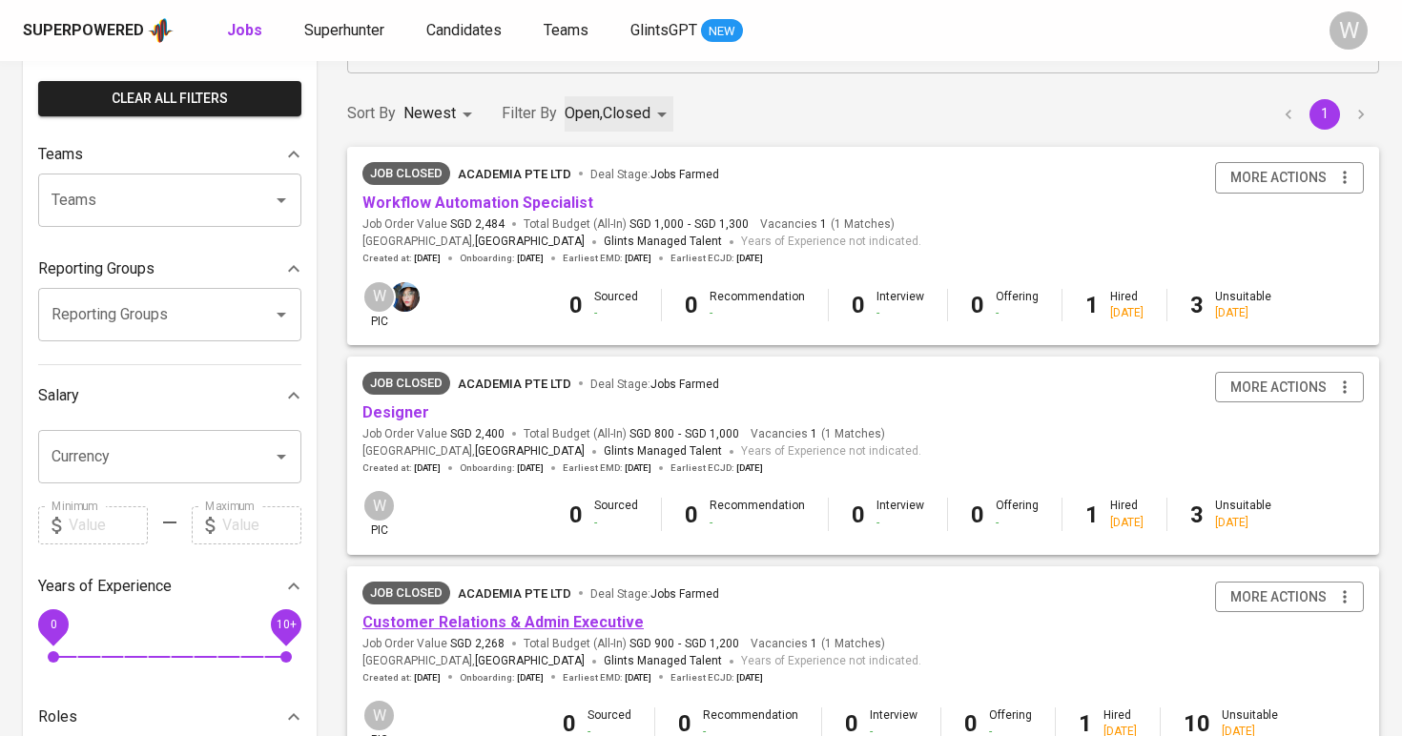  I want to click on span: Closed, so click(627, 113).